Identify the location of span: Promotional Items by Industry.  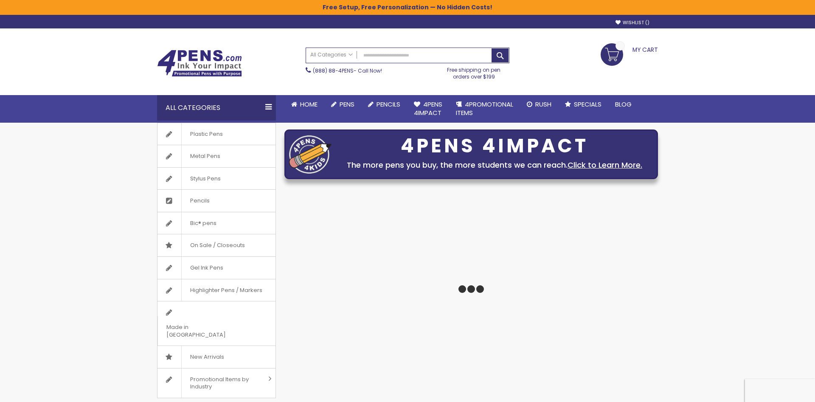
(223, 383).